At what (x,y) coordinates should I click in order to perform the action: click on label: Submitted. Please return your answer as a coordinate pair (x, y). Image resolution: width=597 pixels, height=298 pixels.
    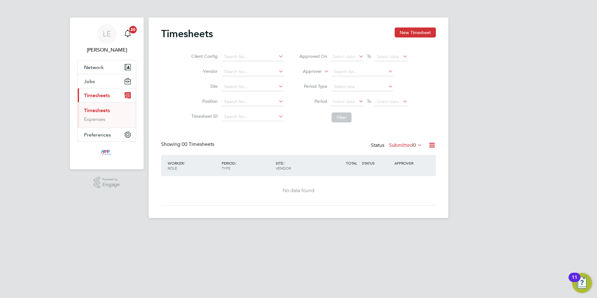
    Looking at the image, I should click on (406, 145).